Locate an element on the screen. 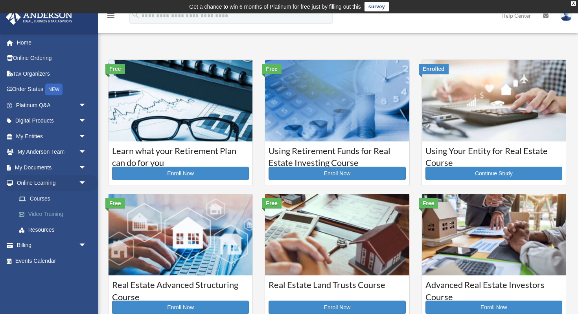  img: Anderson Advisors Platinum Portal is located at coordinates (39, 17).